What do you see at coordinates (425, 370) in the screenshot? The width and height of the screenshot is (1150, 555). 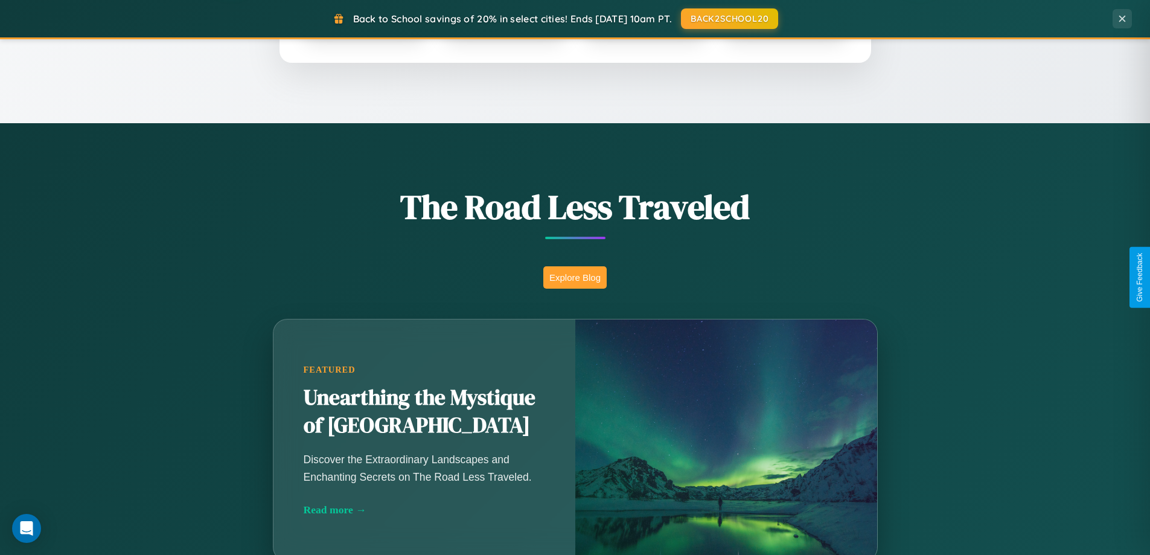 I see `div: Featured` at bounding box center [425, 370].